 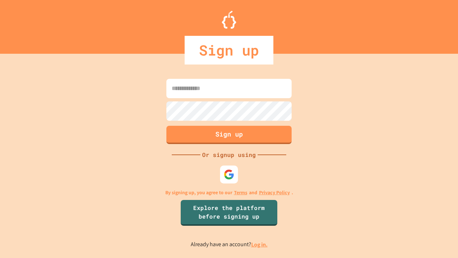 I want to click on p: Already have an account?, so click(x=229, y=244).